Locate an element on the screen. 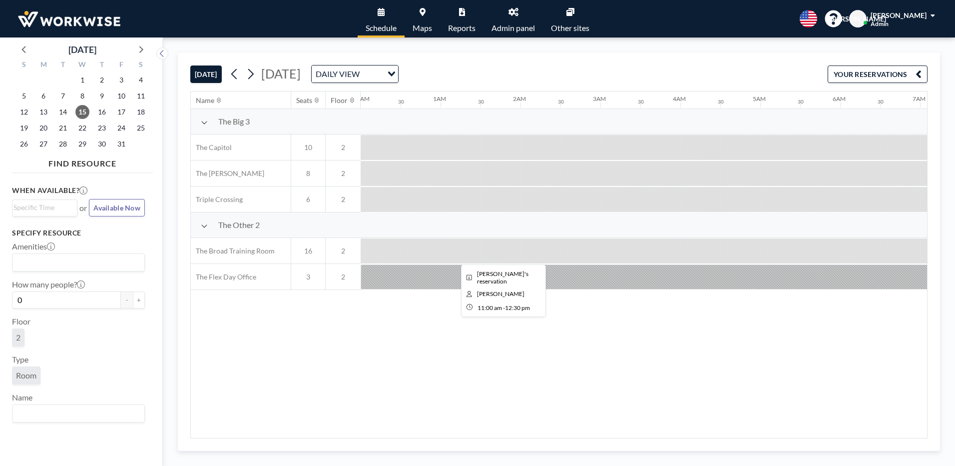 This screenshot has width=955, height=466. div: F is located at coordinates (121, 65).